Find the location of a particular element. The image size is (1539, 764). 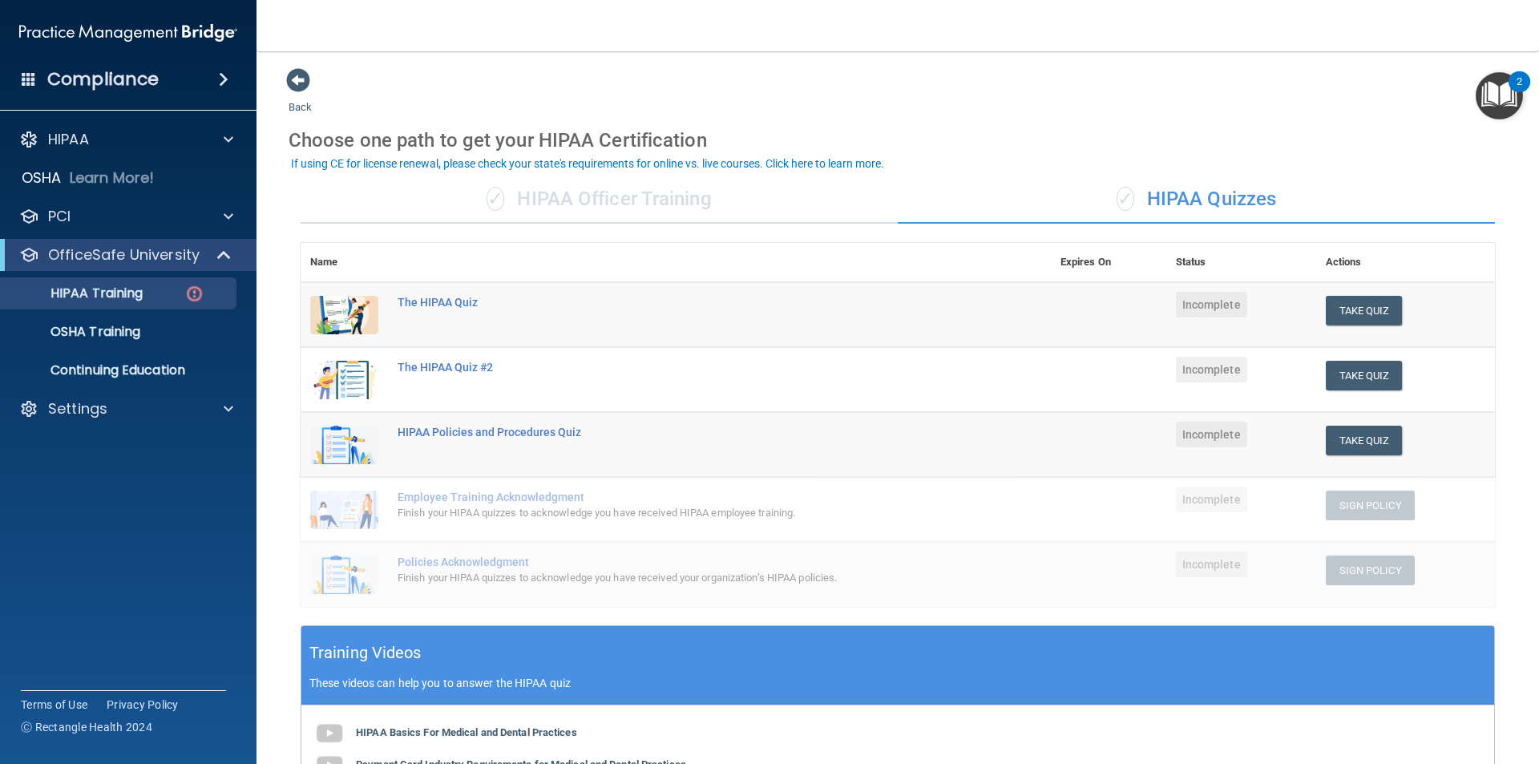

img: gray_youtube_icon.38fcd6cc.png is located at coordinates (329, 734).